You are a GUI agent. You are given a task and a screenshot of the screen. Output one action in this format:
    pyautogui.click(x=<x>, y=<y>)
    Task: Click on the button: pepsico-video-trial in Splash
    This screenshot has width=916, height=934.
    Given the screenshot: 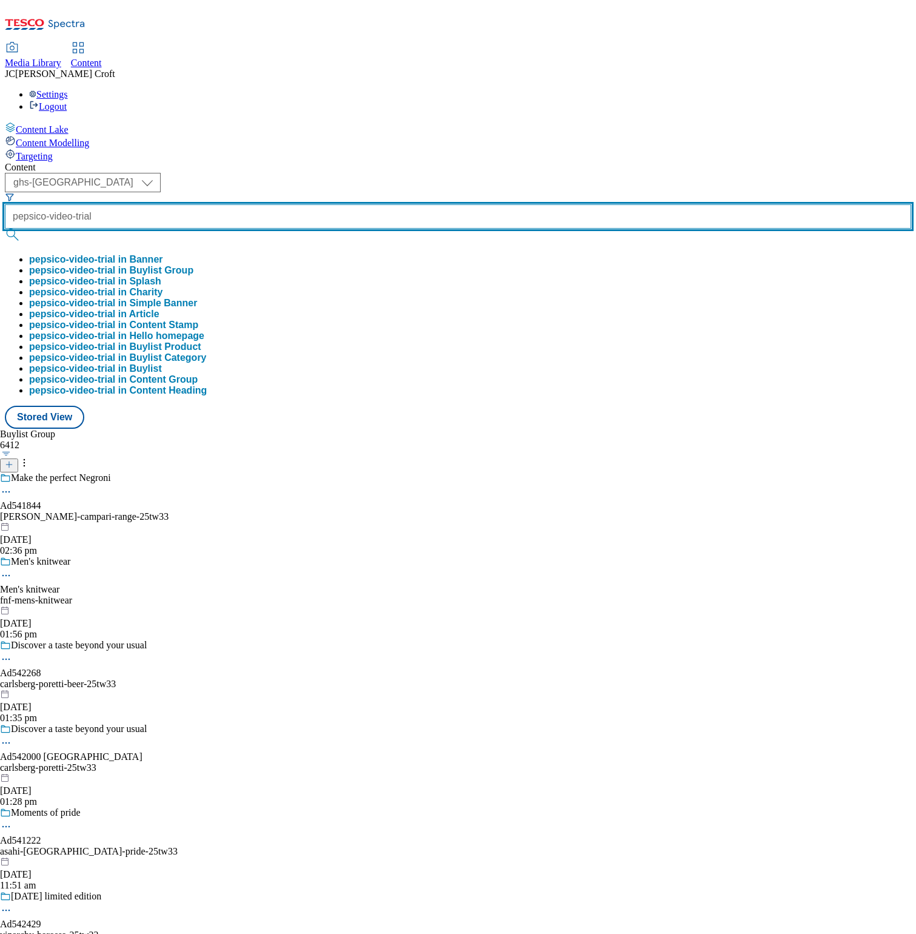 What is the action you would take?
    pyautogui.click(x=95, y=281)
    